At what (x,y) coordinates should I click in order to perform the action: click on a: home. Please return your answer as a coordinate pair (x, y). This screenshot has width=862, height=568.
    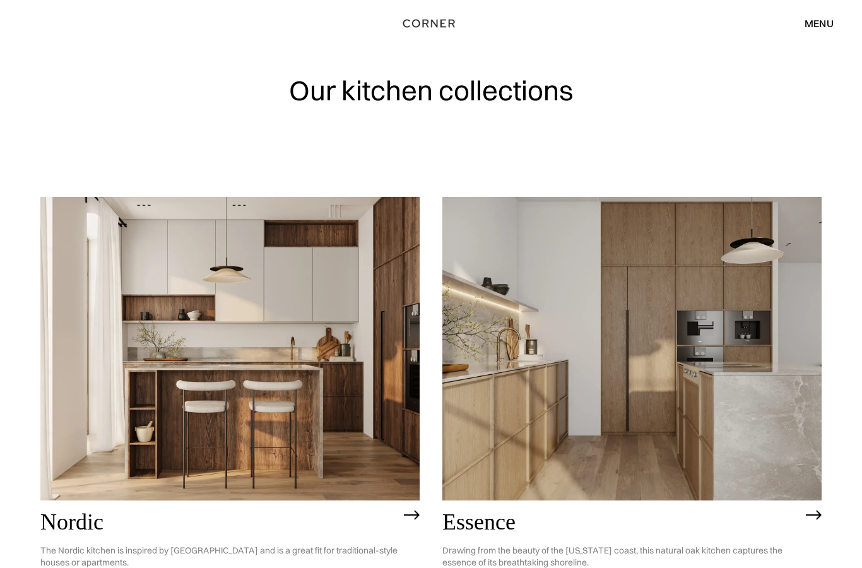
    Looking at the image, I should click on (431, 23).